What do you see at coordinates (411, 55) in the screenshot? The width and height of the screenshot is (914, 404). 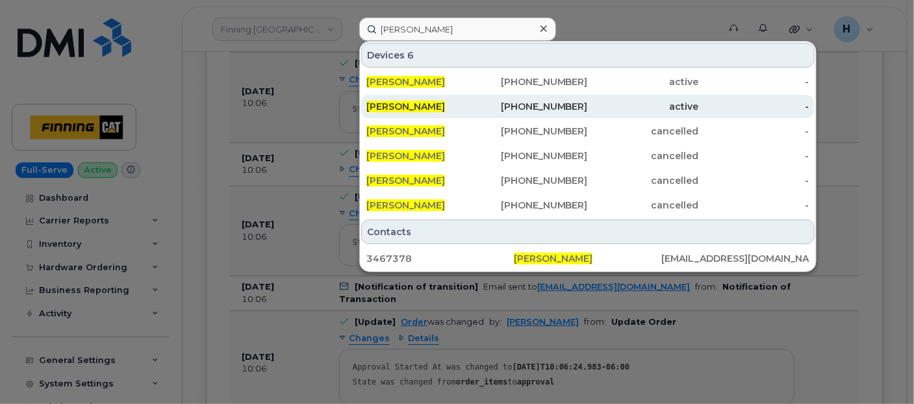 I see `span: 6` at bounding box center [411, 55].